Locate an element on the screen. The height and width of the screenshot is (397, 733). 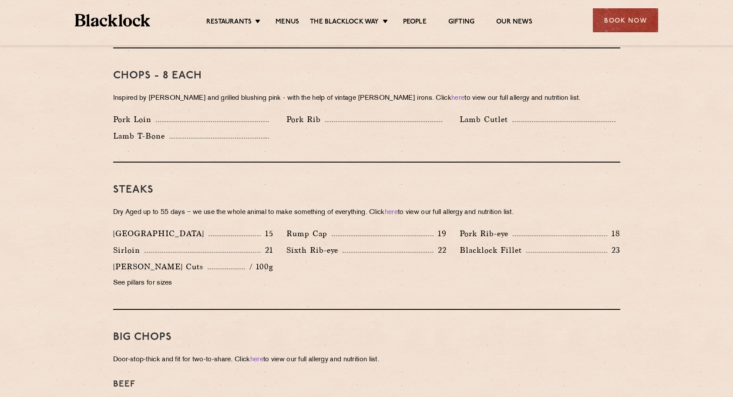
a: People is located at coordinates (415, 23).